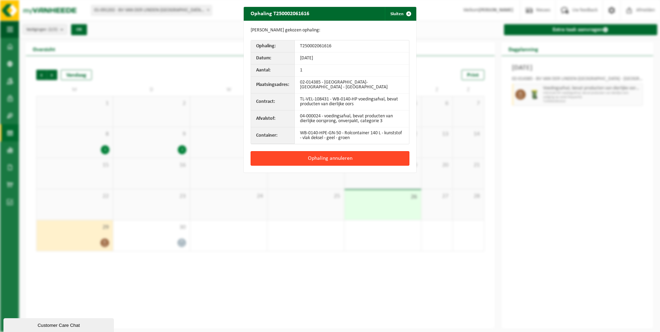 The height and width of the screenshot is (332, 660). I want to click on td: 1, so click(352, 70).